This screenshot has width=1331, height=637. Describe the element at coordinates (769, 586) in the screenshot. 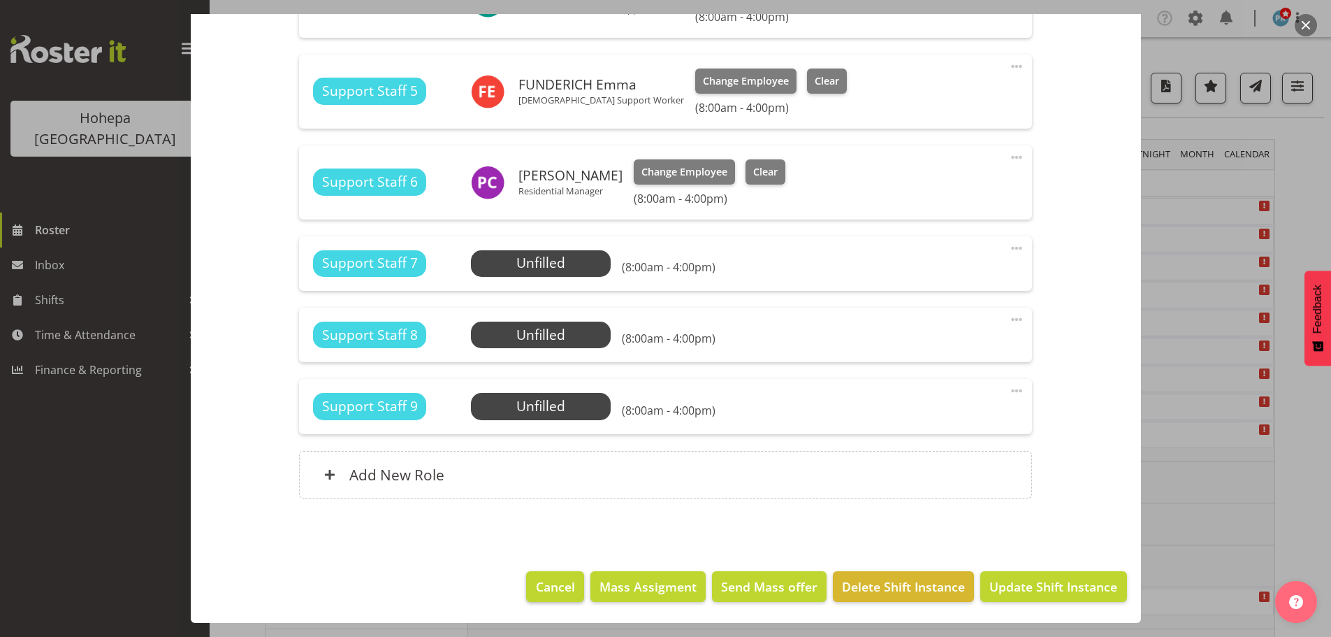

I see `span: Send Mass offer` at that location.